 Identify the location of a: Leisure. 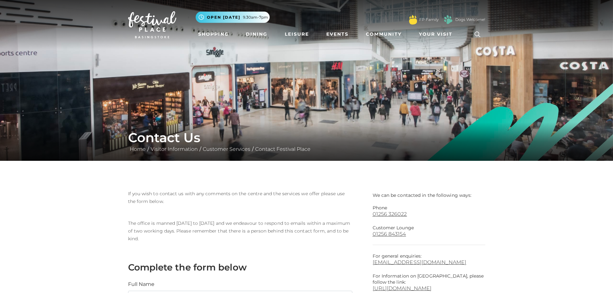
(297, 34).